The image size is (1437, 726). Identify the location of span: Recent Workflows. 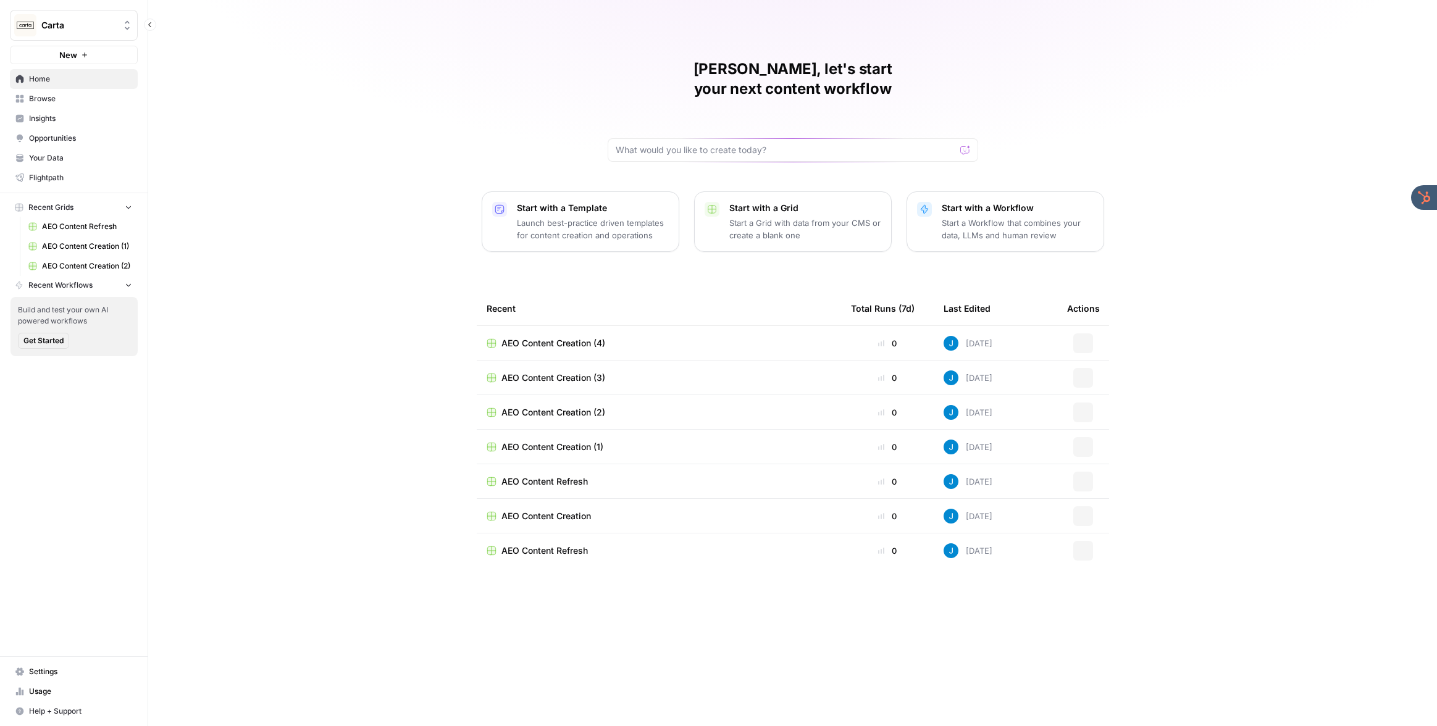
(61, 285).